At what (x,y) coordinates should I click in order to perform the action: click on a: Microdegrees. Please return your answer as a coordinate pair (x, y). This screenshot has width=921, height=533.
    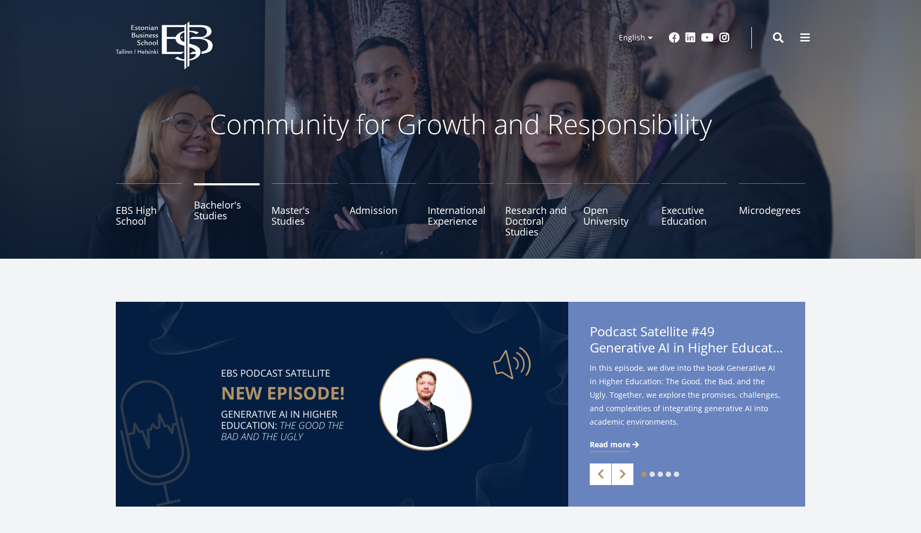
    Looking at the image, I should click on (772, 210).